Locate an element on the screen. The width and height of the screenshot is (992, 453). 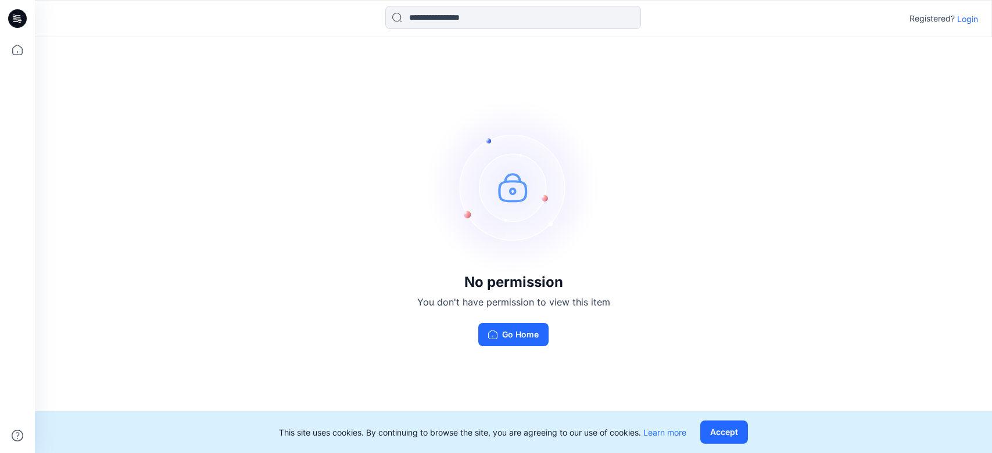
h3: No permission is located at coordinates (514, 283).